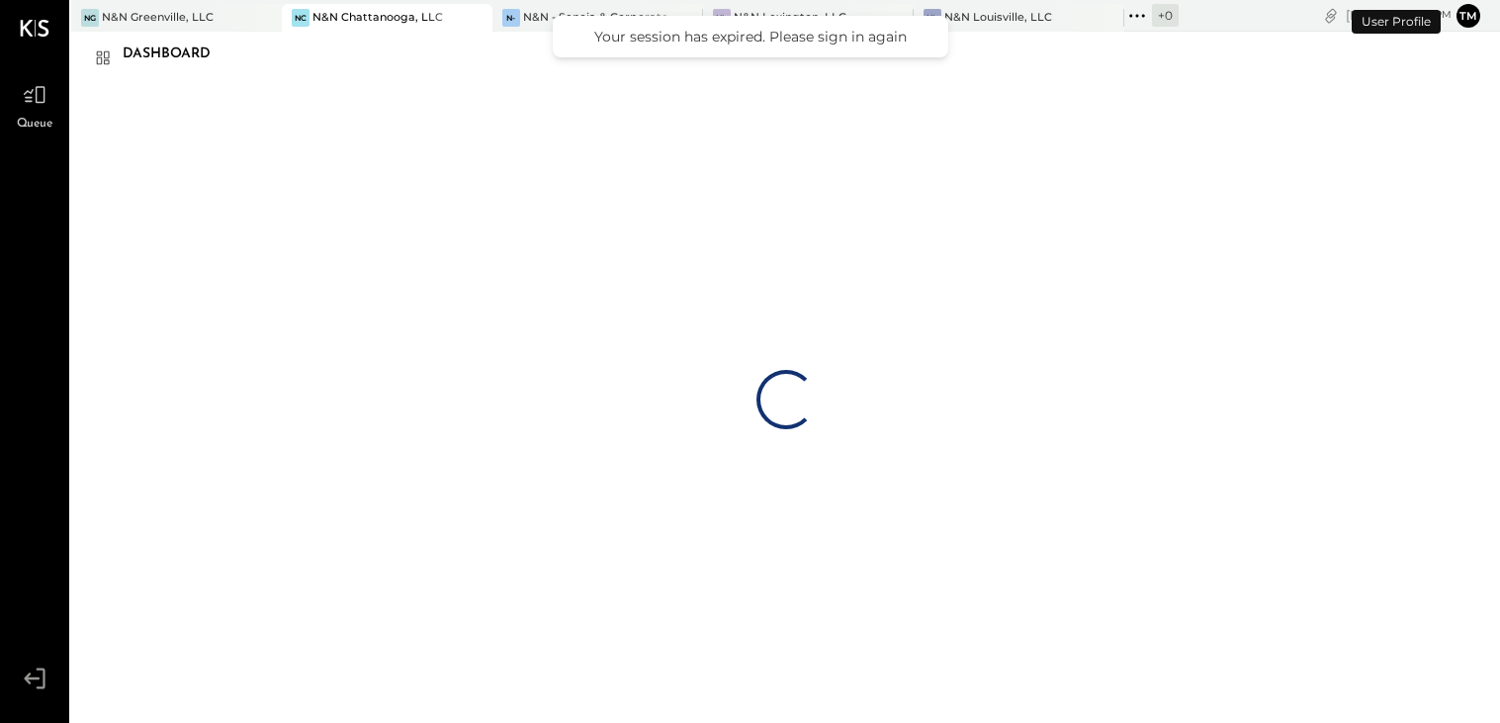 This screenshot has height=723, width=1500. Describe the element at coordinates (35, 105) in the screenshot. I see `a: Queue` at that location.